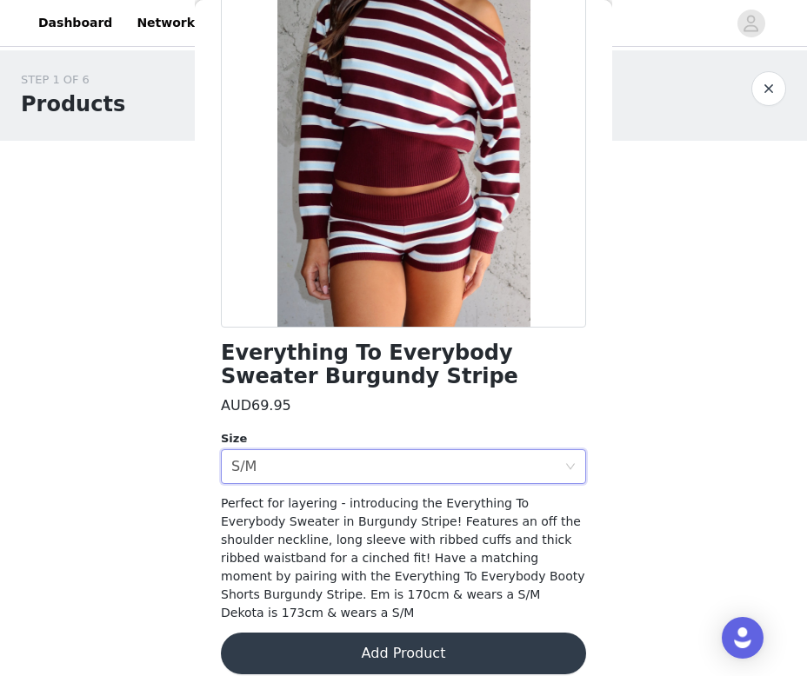 The height and width of the screenshot is (676, 807). Describe the element at coordinates (403, 439) in the screenshot. I see `div: Size` at that location.